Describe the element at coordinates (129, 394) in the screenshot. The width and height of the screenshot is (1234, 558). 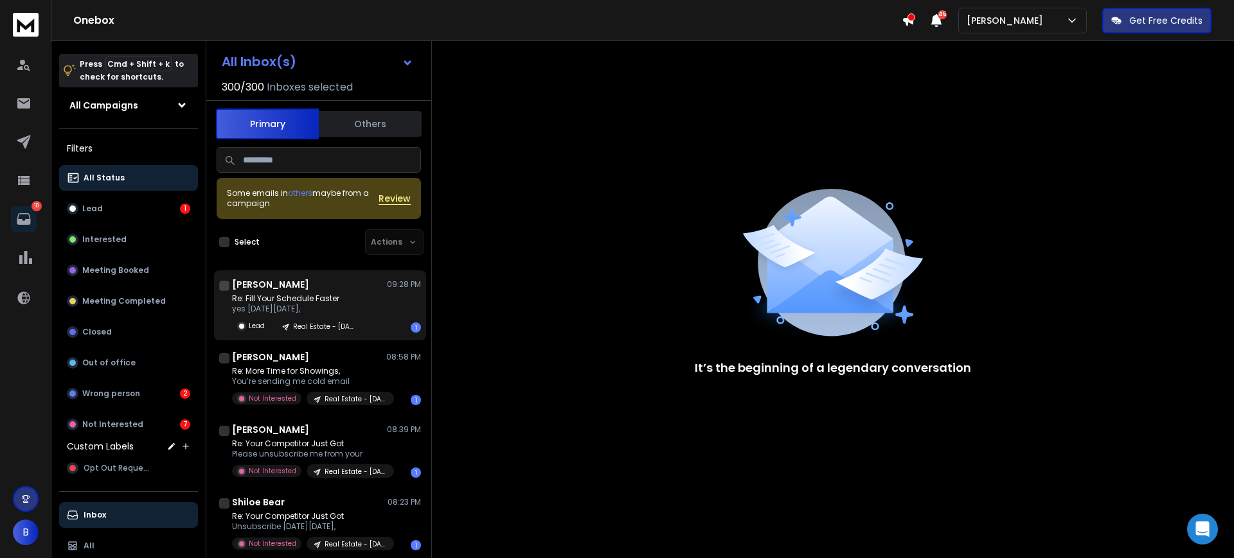
I see `button: Wrong person2` at that location.